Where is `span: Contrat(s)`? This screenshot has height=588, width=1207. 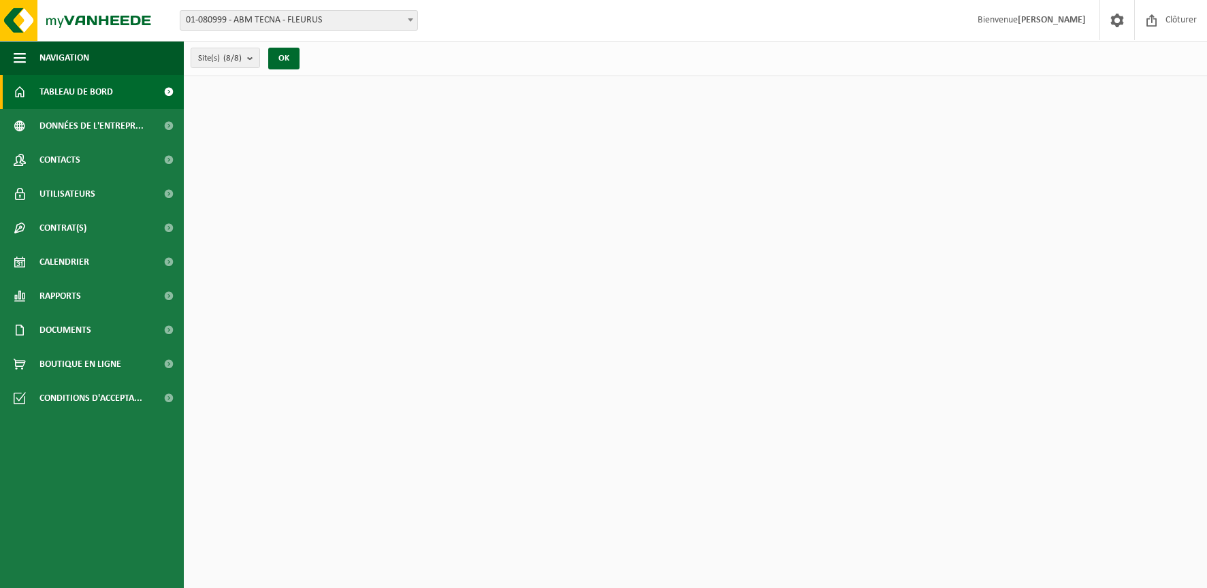 span: Contrat(s) is located at coordinates (63, 228).